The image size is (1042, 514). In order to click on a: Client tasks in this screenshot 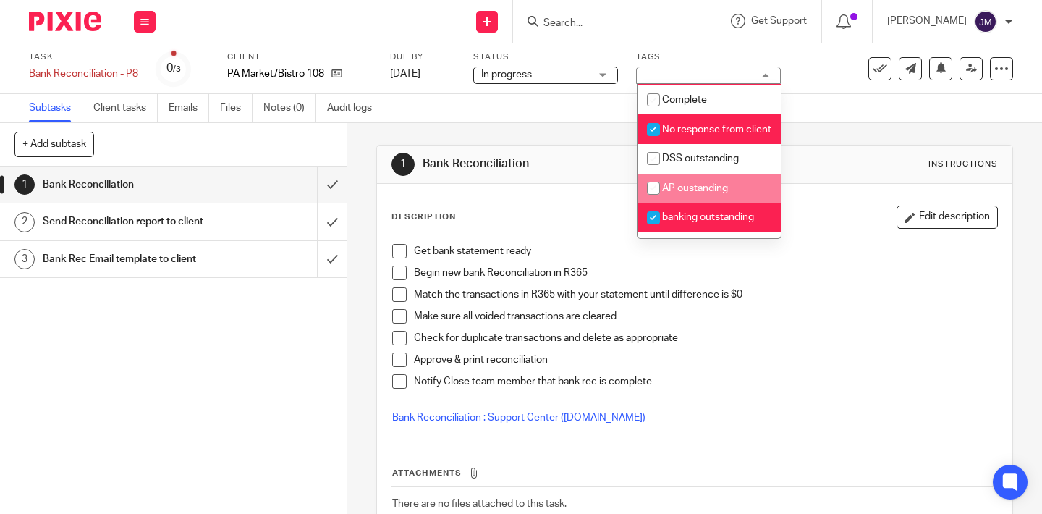, I will do `click(125, 108)`.